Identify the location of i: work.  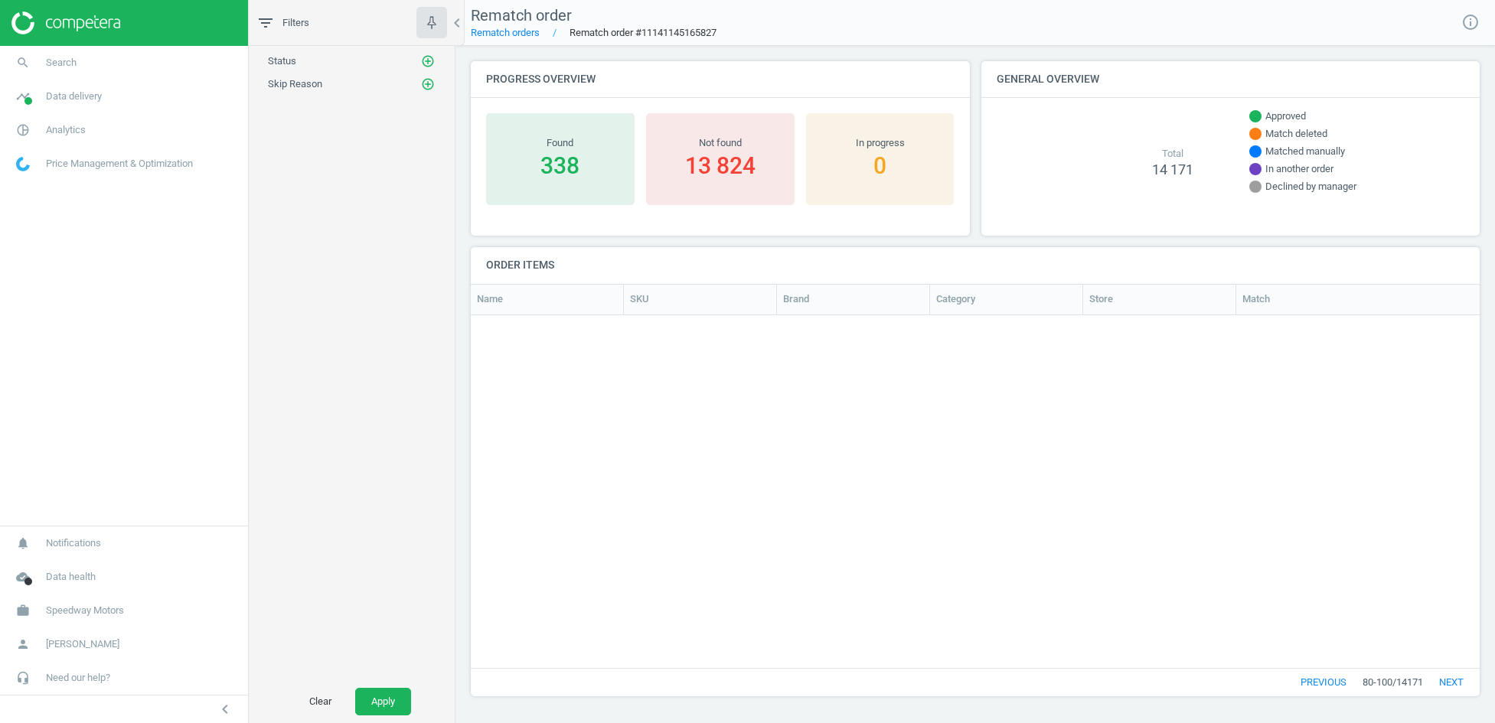
(23, 611).